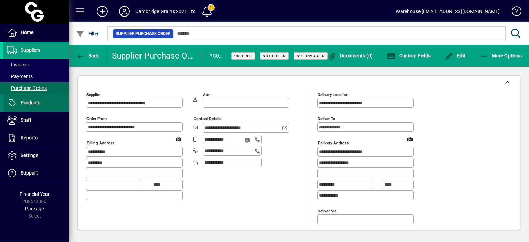 The image size is (529, 242). Describe the element at coordinates (36, 88) in the screenshot. I see `a: Purchase Orders` at that location.